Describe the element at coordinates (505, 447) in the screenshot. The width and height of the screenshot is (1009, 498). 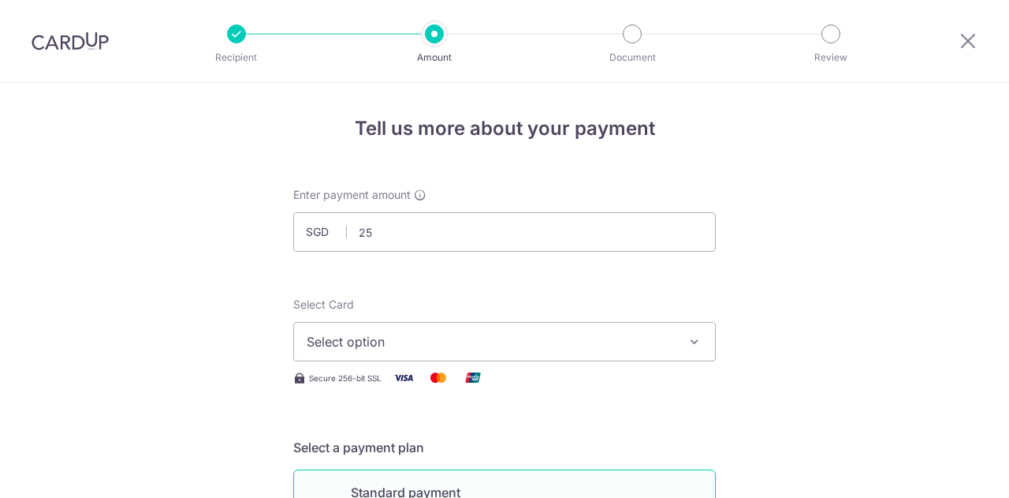
I see `h5: Select a payment plan` at that location.